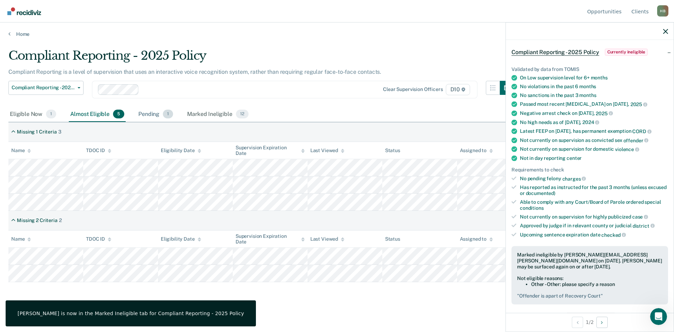  Describe the element at coordinates (594, 226) in the screenshot. I see `div: Approved by judge if in relevant county or judicial` at that location.